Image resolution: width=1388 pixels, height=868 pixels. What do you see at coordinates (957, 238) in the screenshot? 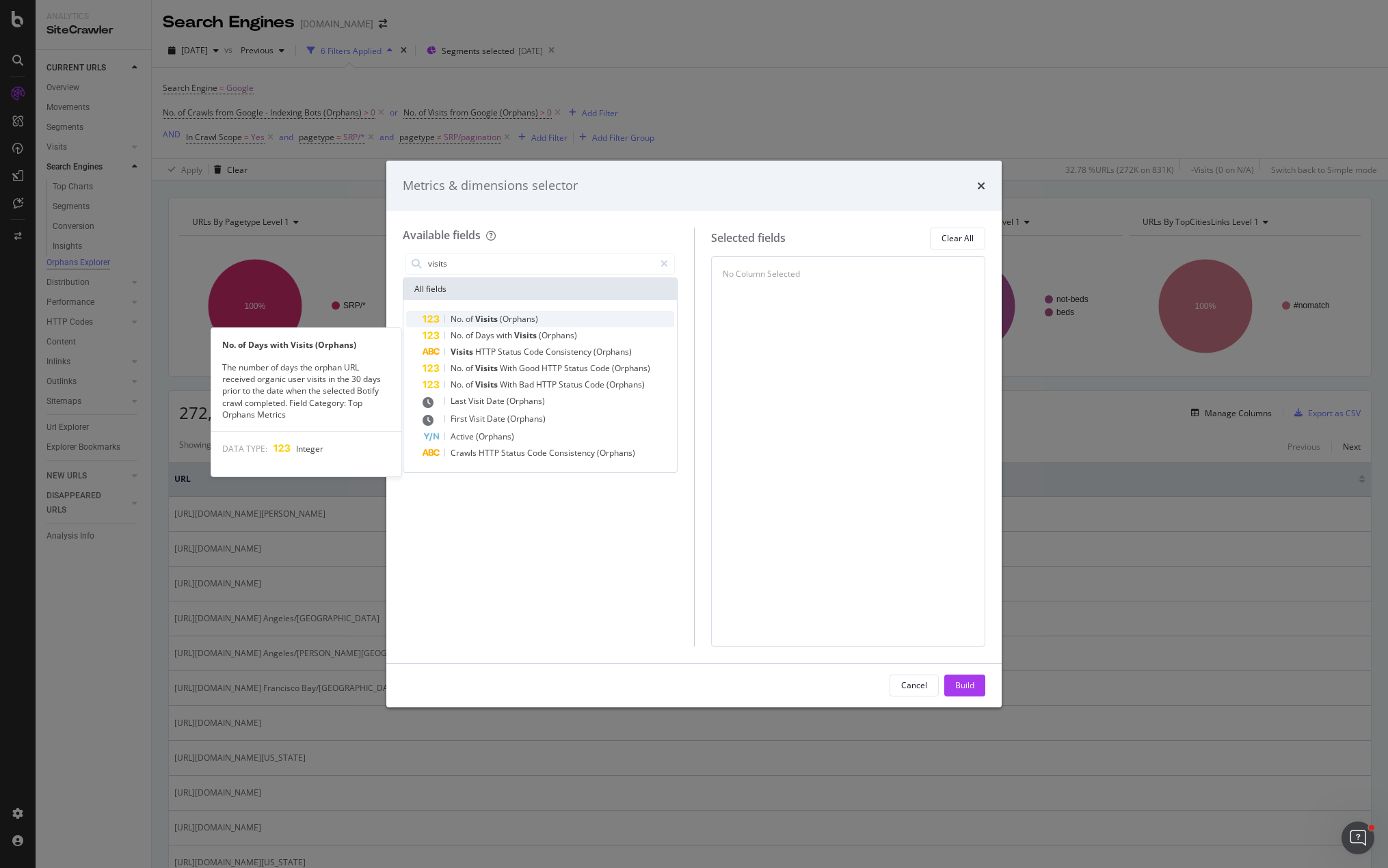
I see `div: Clear All` at bounding box center [957, 238].